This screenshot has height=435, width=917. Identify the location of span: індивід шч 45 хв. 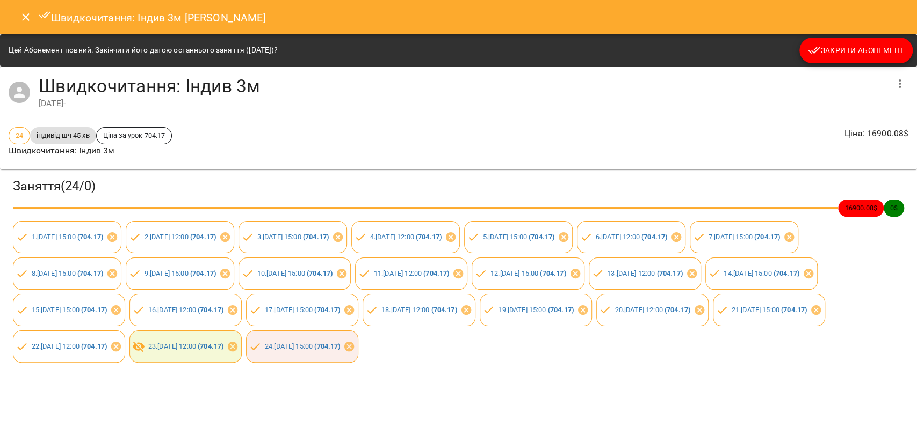
(63, 135).